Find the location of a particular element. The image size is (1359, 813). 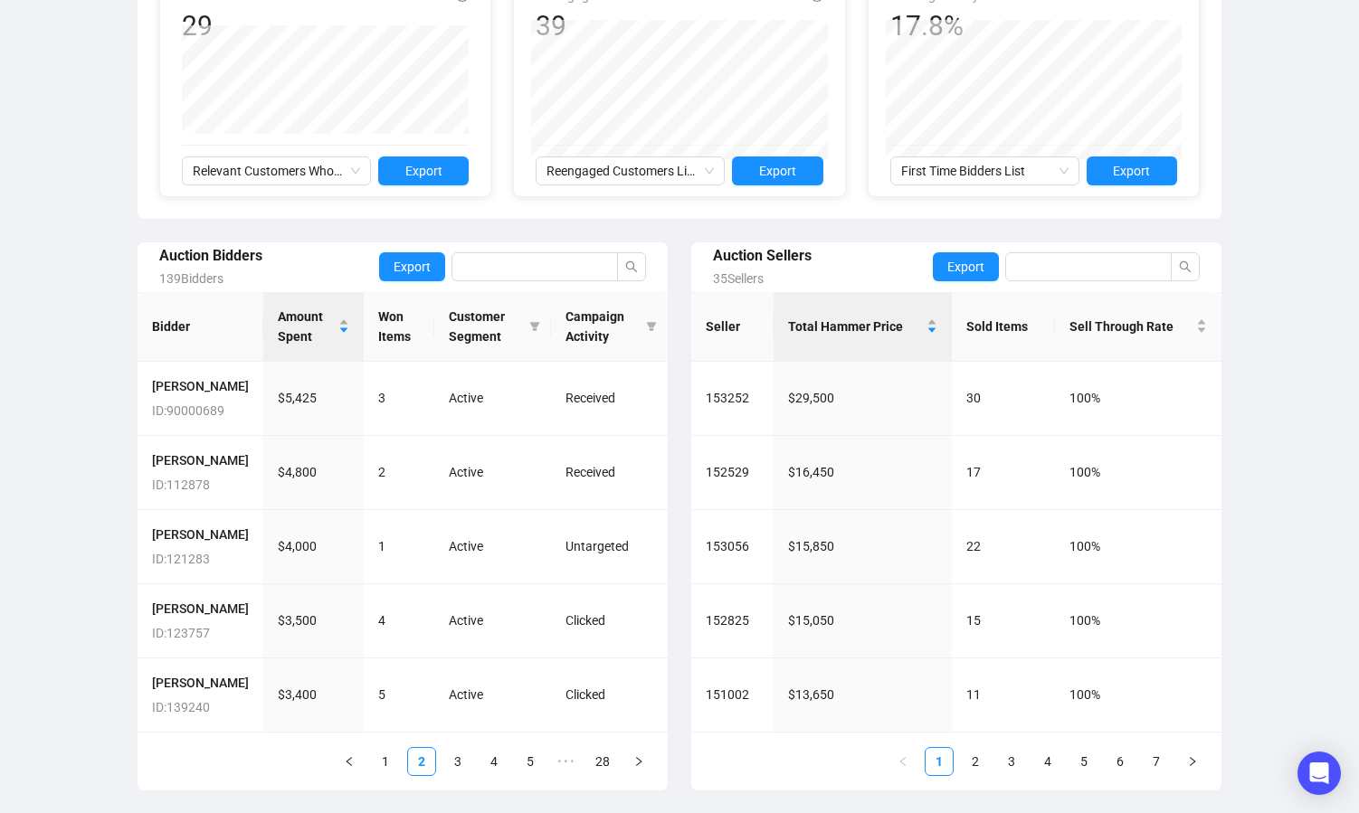

span: Relevant Customers Who Didn’t Bid is located at coordinates (276, 171).